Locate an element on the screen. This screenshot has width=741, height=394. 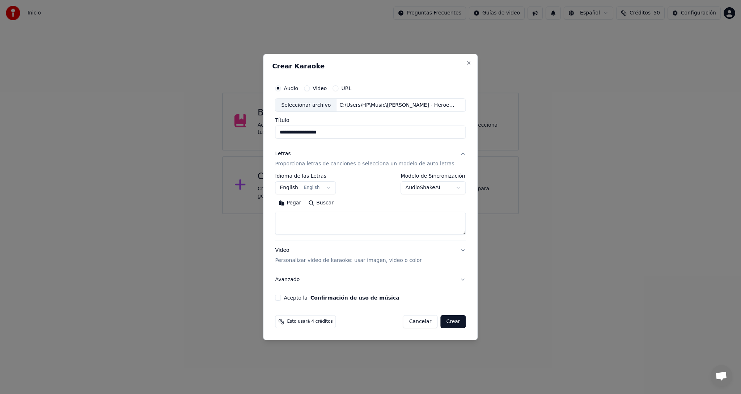
button: Pegar is located at coordinates (290, 203).